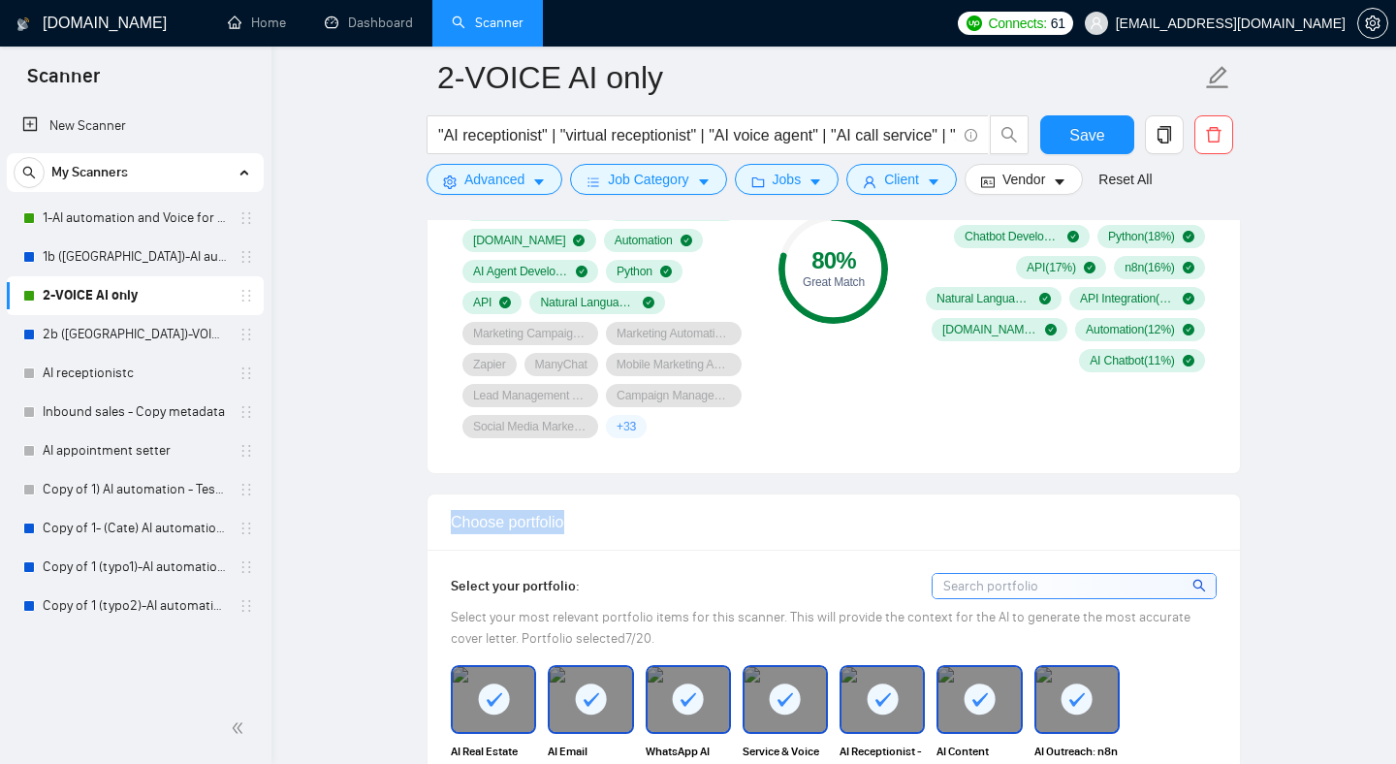  I want to click on a: Copy of 1 (typo1)-AI automation and Voice for CRM & Booking, so click(135, 567).